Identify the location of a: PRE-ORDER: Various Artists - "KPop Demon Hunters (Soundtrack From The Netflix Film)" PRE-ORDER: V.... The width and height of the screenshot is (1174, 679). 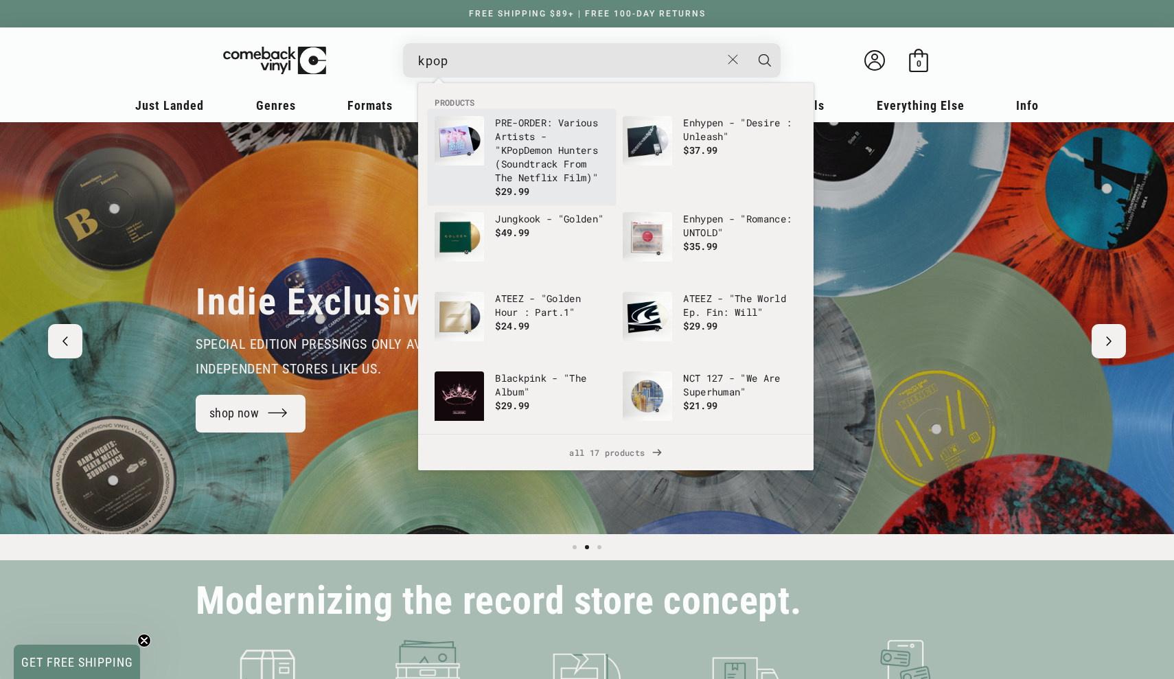
(522, 157).